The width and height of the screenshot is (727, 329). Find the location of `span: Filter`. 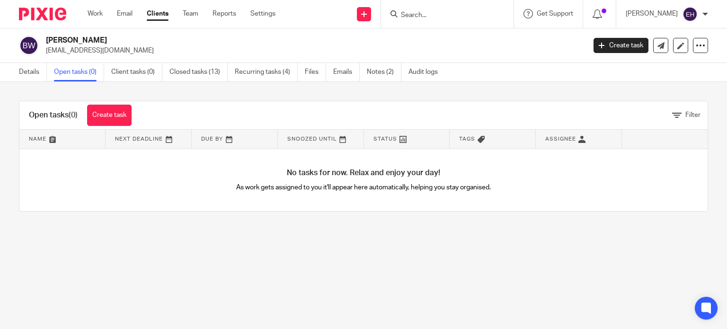

span: Filter is located at coordinates (693, 115).